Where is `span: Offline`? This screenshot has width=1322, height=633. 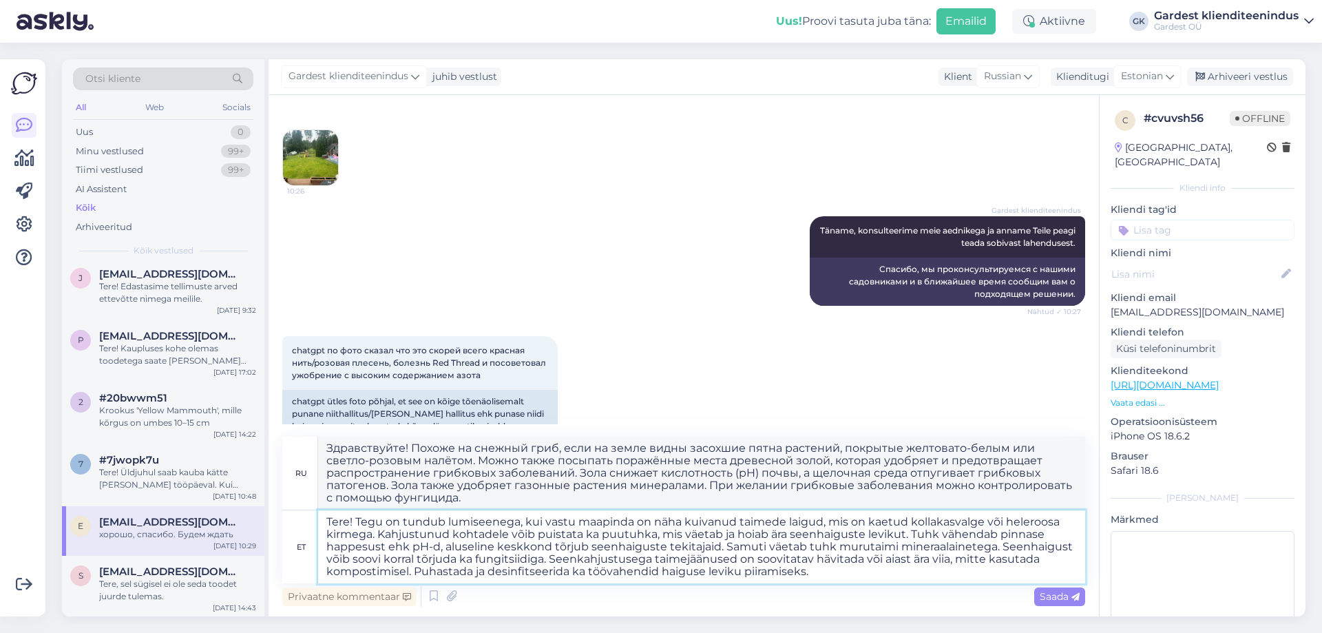
span: Offline is located at coordinates (1260, 118).